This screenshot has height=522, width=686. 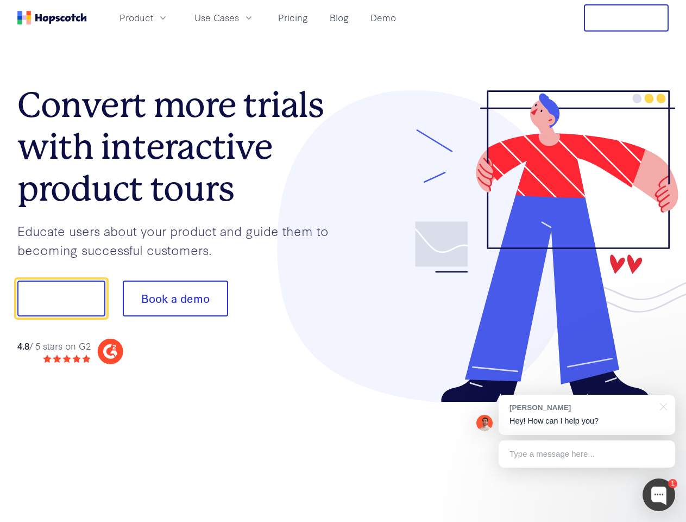 I want to click on img: Mark Spera, so click(x=485, y=423).